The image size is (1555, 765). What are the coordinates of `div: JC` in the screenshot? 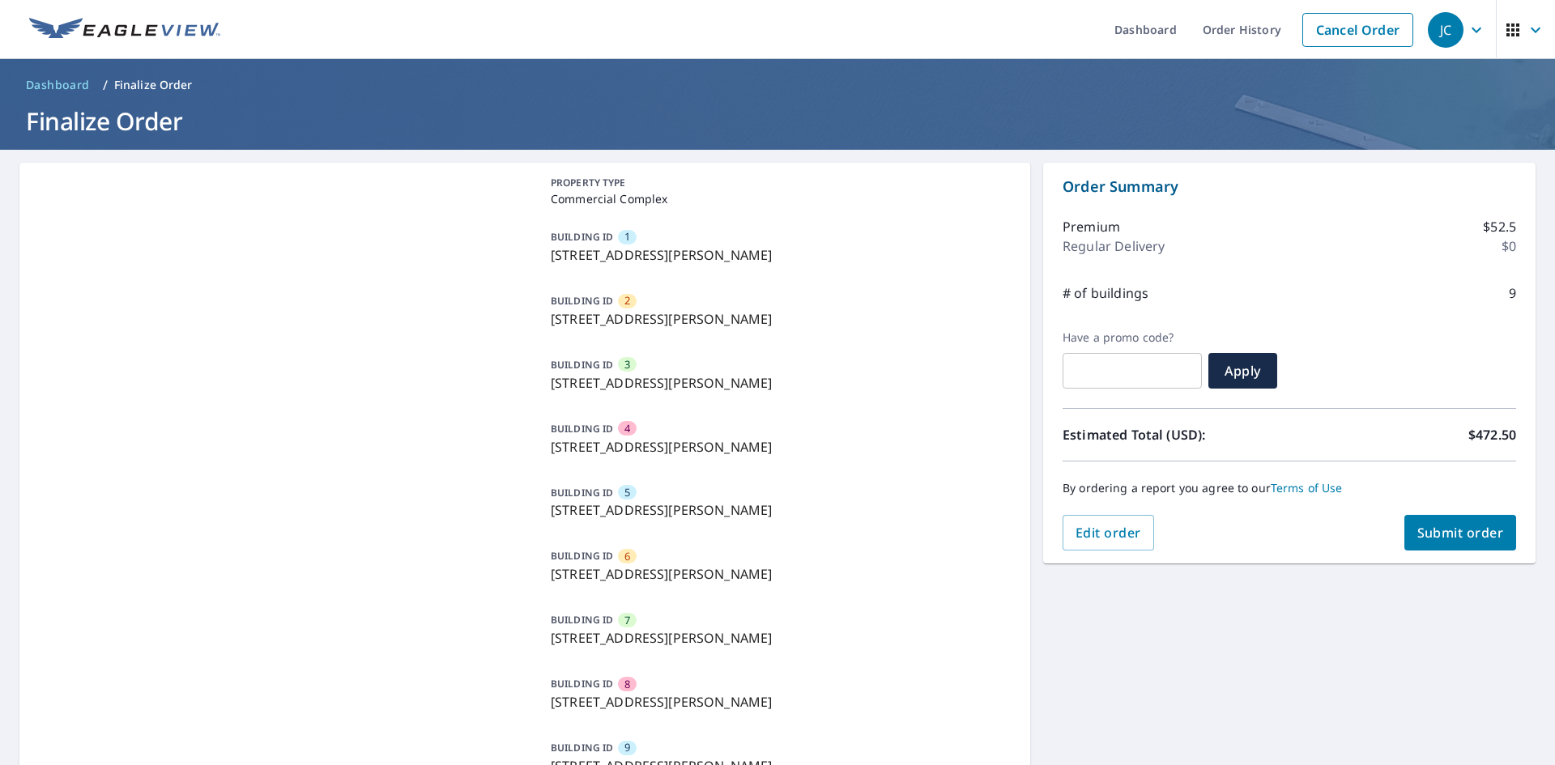 It's located at (1446, 30).